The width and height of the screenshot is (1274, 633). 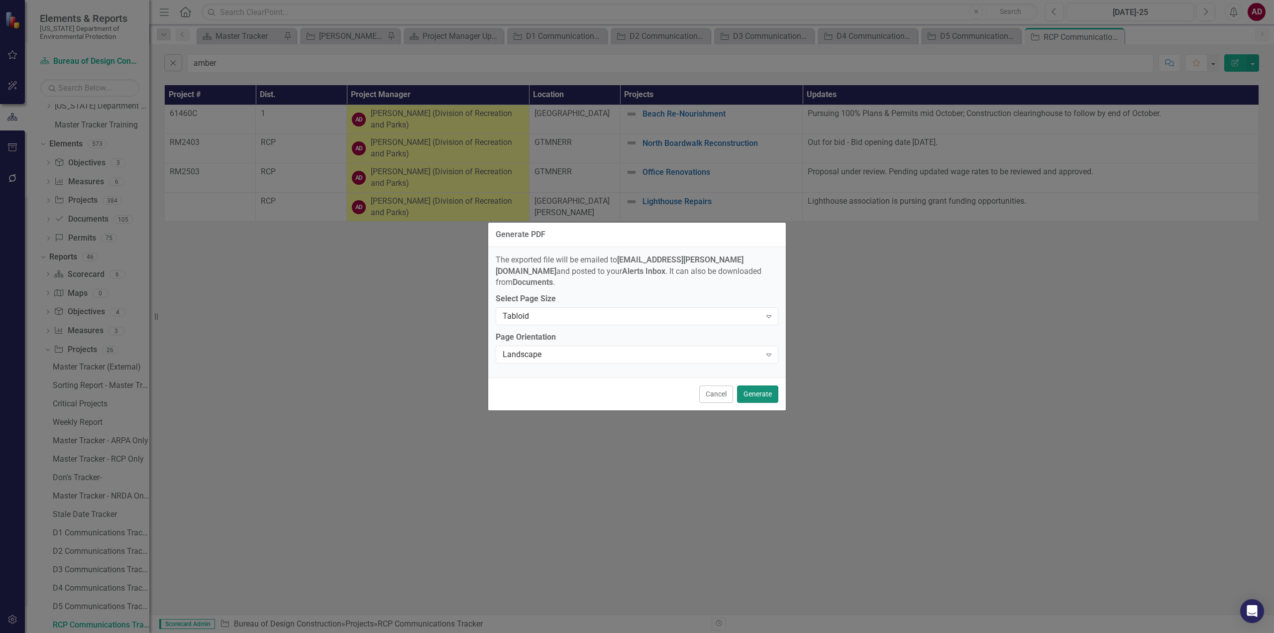 What do you see at coordinates (637, 337) in the screenshot?
I see `label: Page Orientation` at bounding box center [637, 337].